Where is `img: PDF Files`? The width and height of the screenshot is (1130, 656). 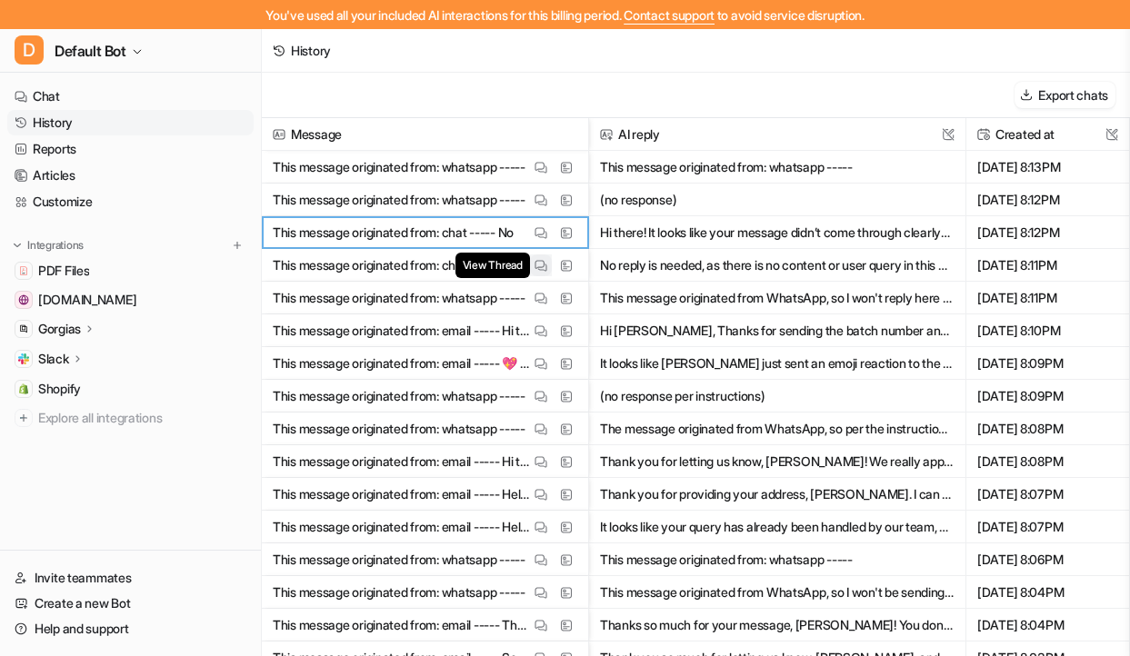 img: PDF Files is located at coordinates (24, 271).